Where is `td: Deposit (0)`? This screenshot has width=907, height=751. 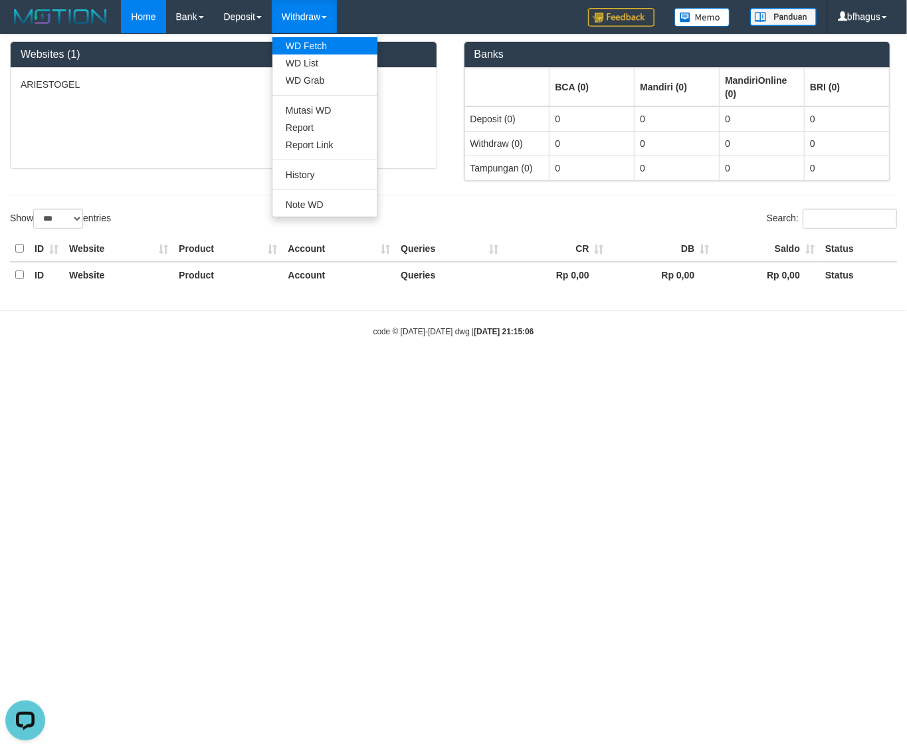
td: Deposit (0) is located at coordinates (507, 119).